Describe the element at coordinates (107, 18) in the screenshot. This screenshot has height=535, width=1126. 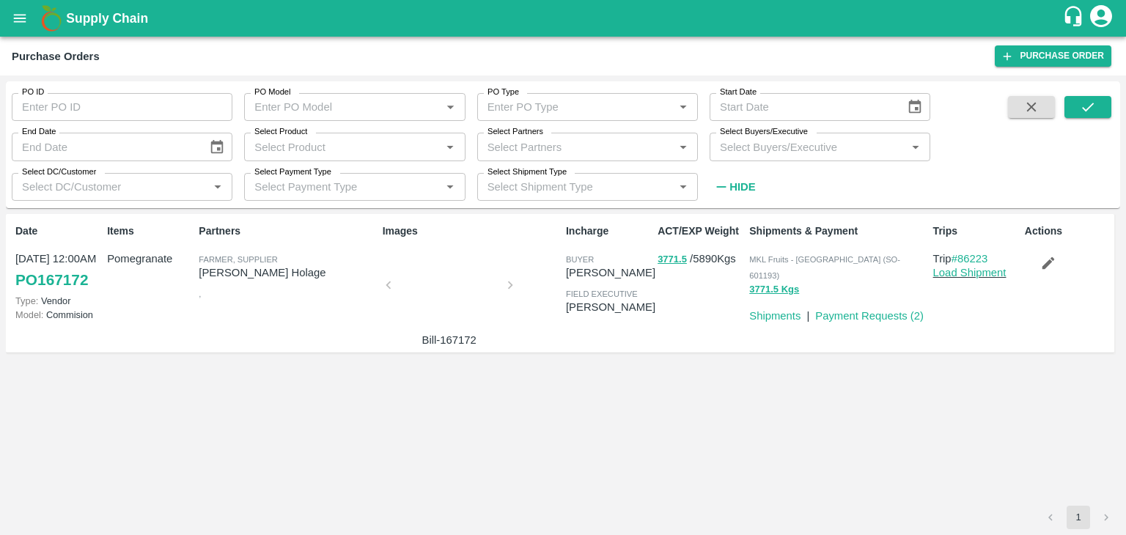
I see `b: Supply Chain` at that location.